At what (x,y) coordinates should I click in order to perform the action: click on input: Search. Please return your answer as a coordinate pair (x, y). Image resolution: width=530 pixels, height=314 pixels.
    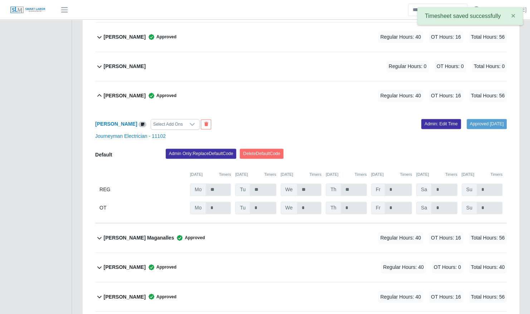
    Looking at the image, I should click on (438, 10).